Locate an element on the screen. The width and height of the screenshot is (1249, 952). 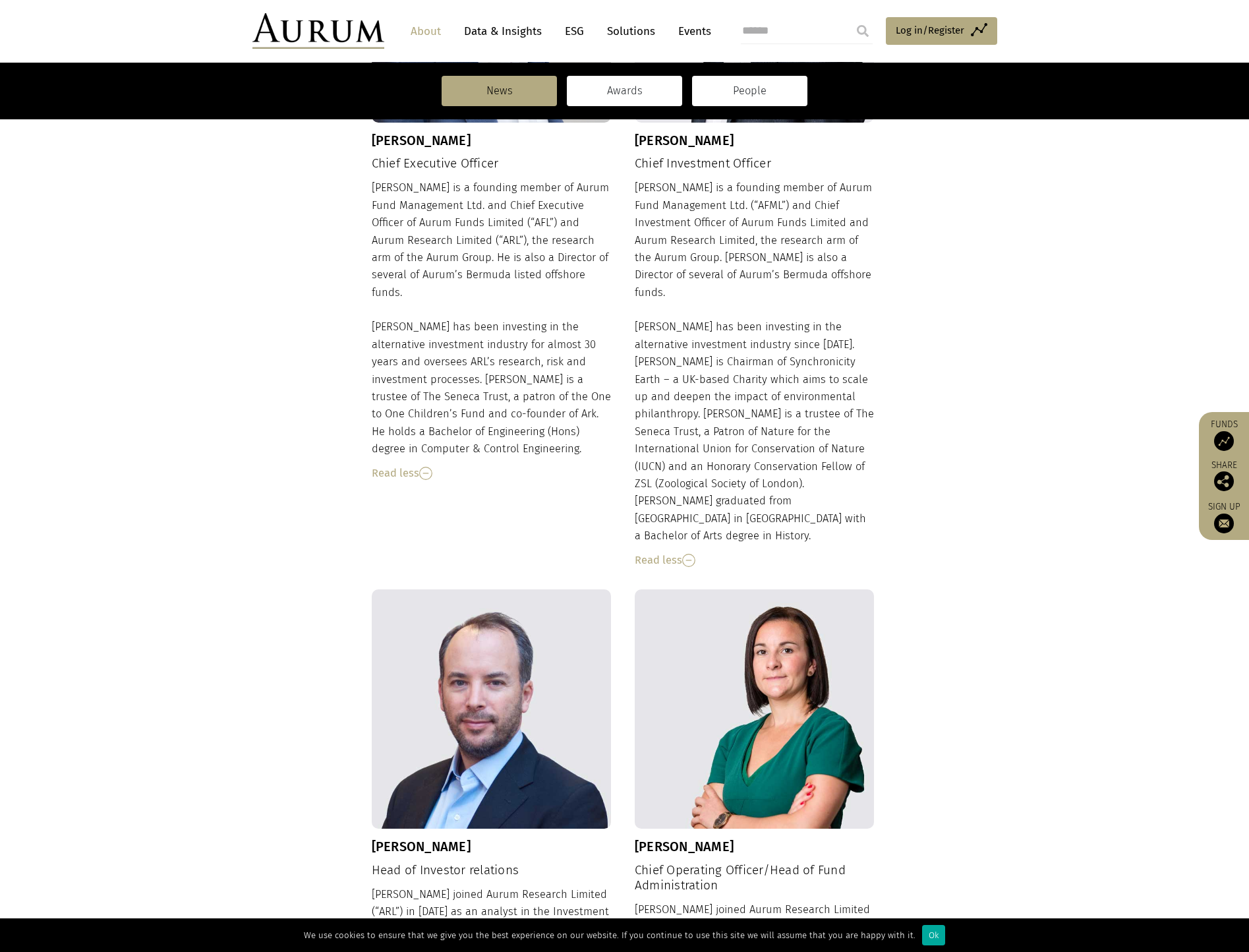
h4: Chief Operating Officer/Head of Fund Administration is located at coordinates (754, 878).